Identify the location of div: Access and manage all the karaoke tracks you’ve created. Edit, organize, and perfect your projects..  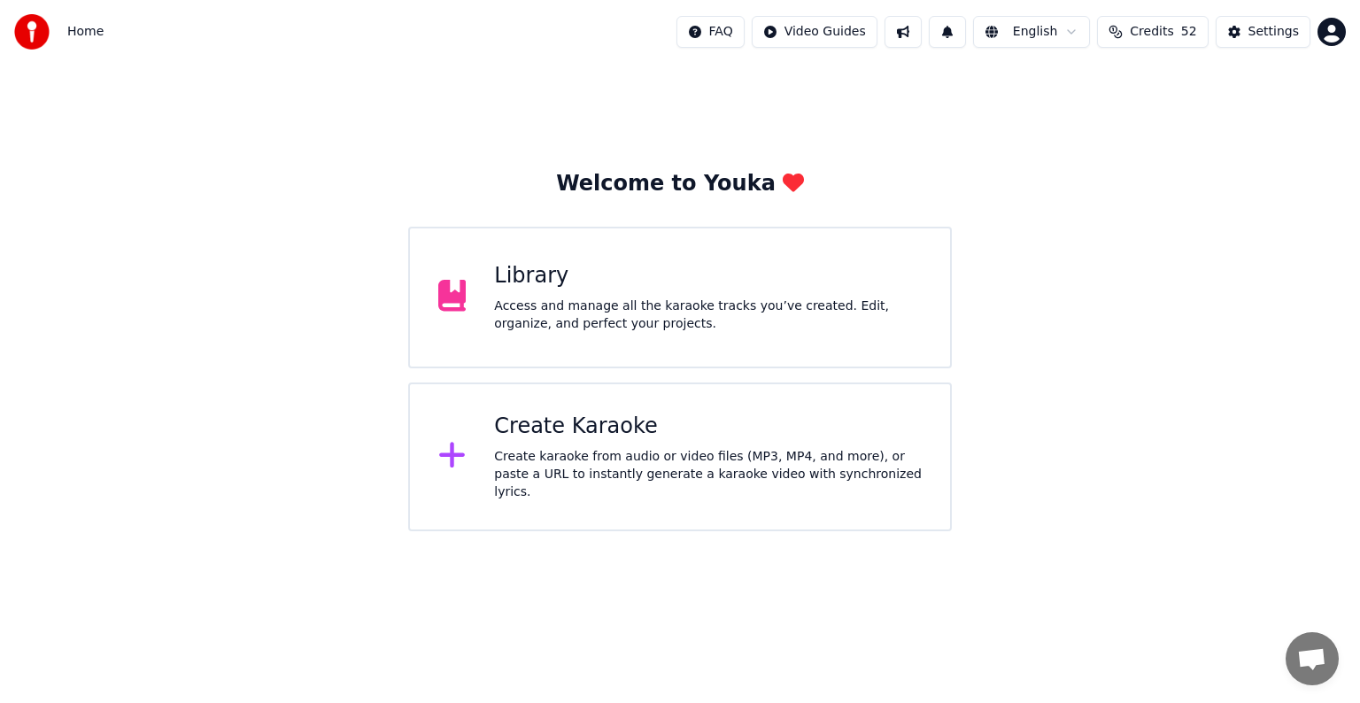
(707, 315).